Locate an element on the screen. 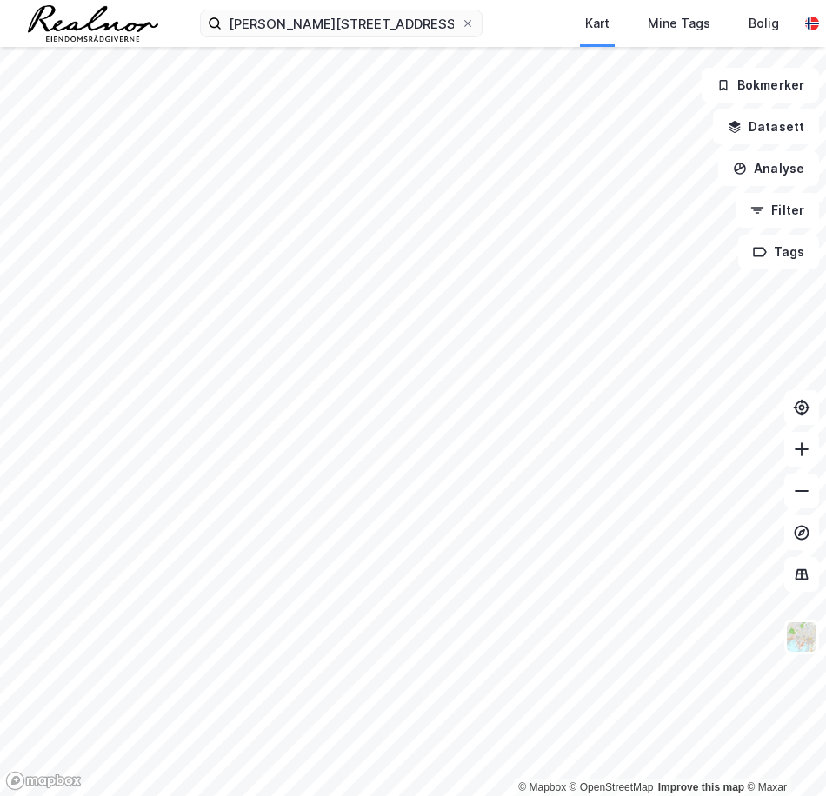 The image size is (826, 796). a: OpenStreetMap is located at coordinates (611, 787).